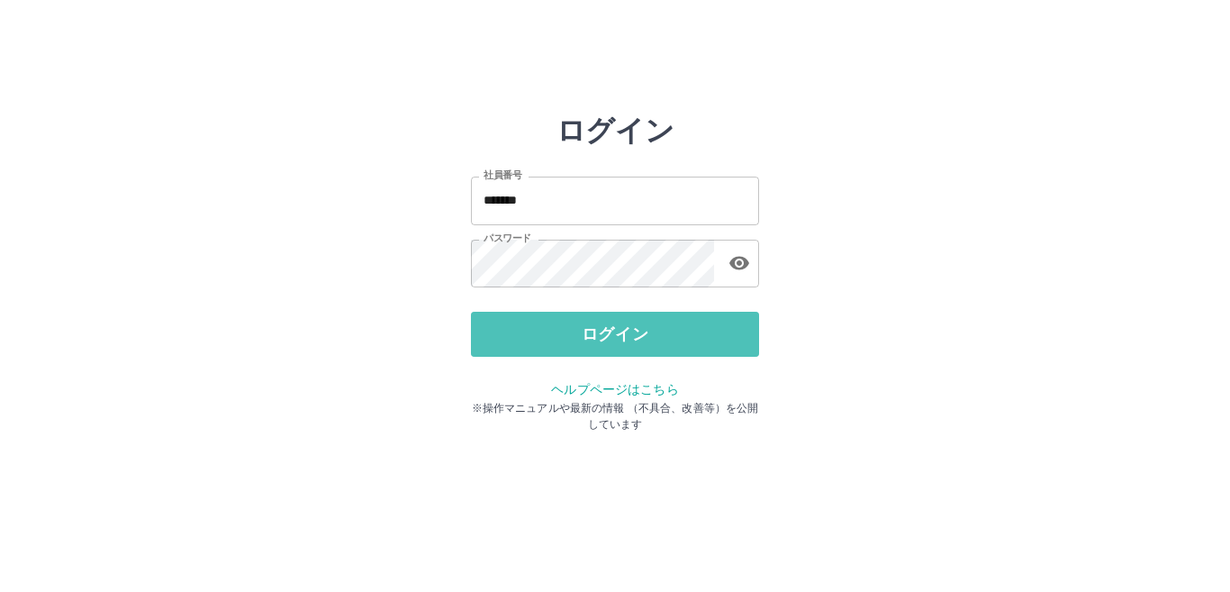  Describe the element at coordinates (615, 334) in the screenshot. I see `button: ログイン` at that location.